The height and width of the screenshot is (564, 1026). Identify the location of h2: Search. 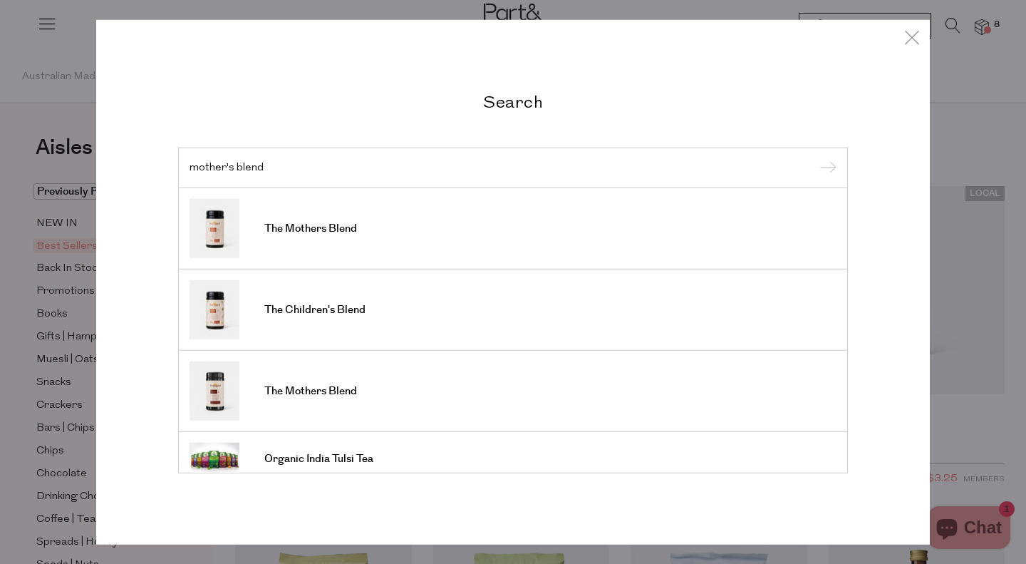
(513, 100).